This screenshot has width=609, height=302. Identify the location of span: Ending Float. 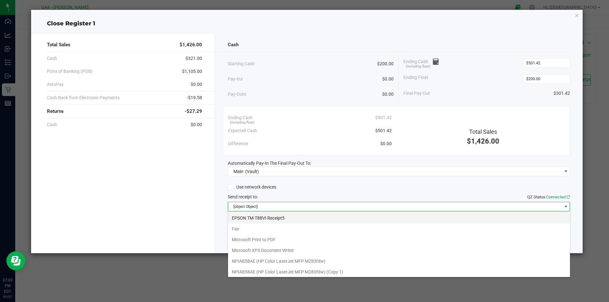
(416, 79).